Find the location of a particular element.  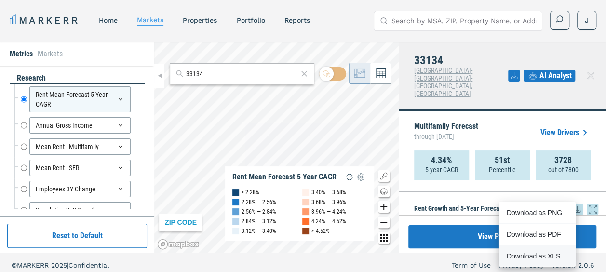

div: 2.84% — 3.12% is located at coordinates (259, 221).